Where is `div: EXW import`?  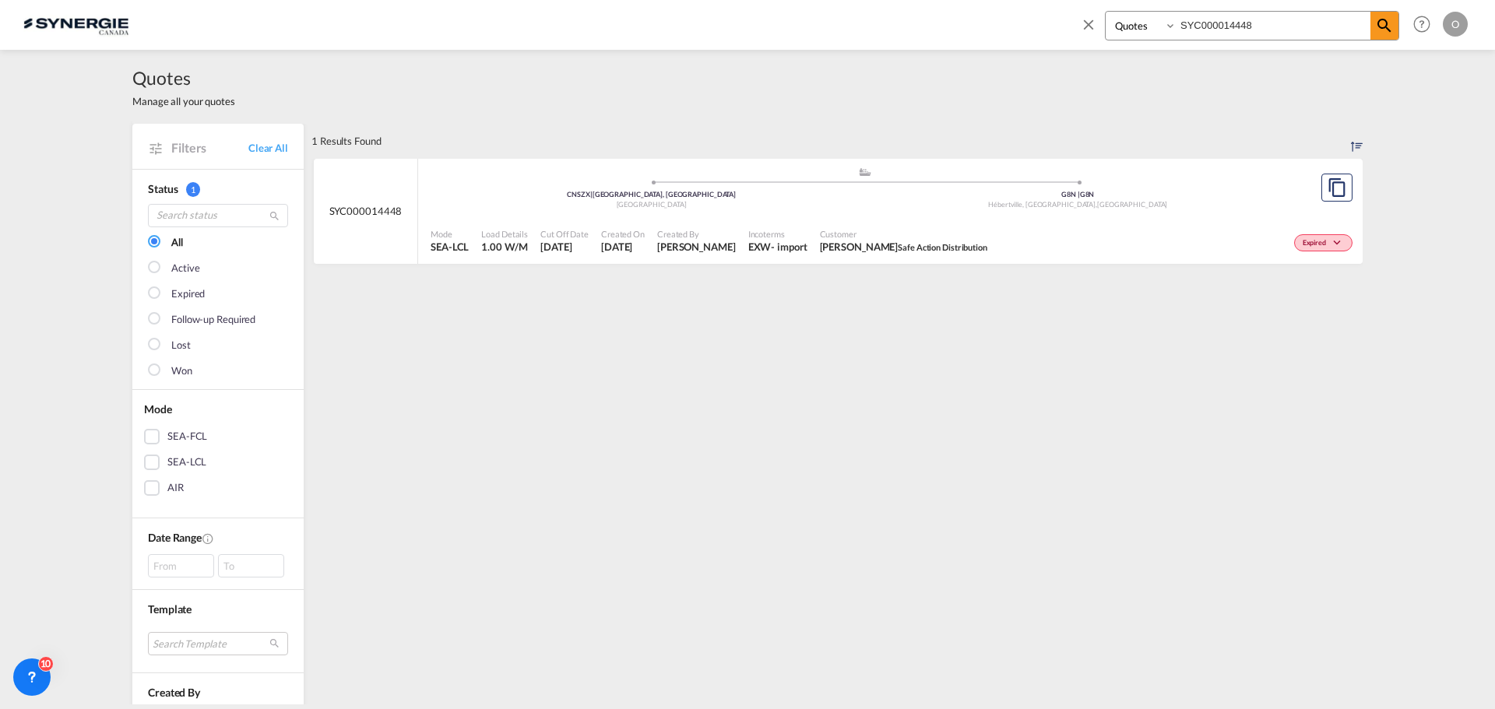 div: EXW import is located at coordinates (778, 247).